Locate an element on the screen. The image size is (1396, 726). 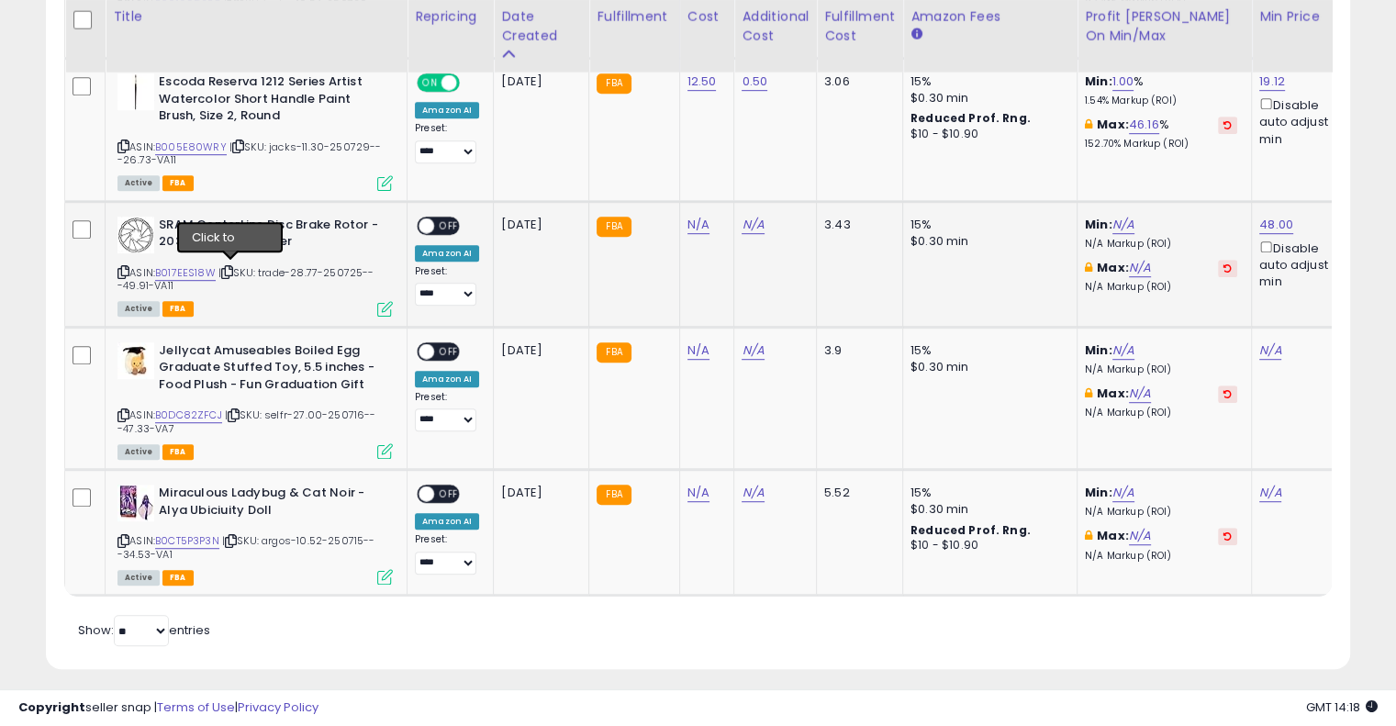
div: 3.43 is located at coordinates (856, 225).